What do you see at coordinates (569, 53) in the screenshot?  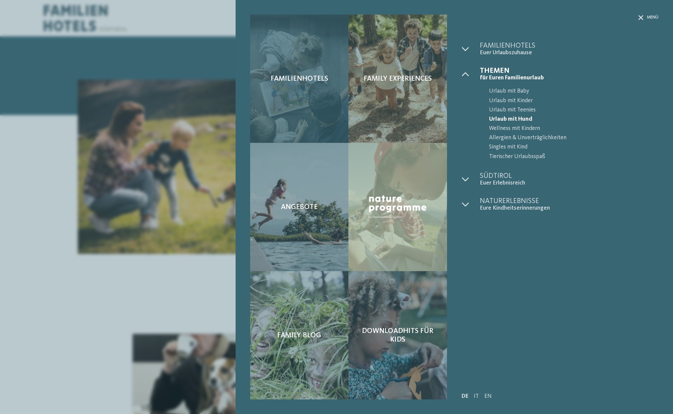 I see `span: Euer Urlaubszuhause` at bounding box center [569, 53].